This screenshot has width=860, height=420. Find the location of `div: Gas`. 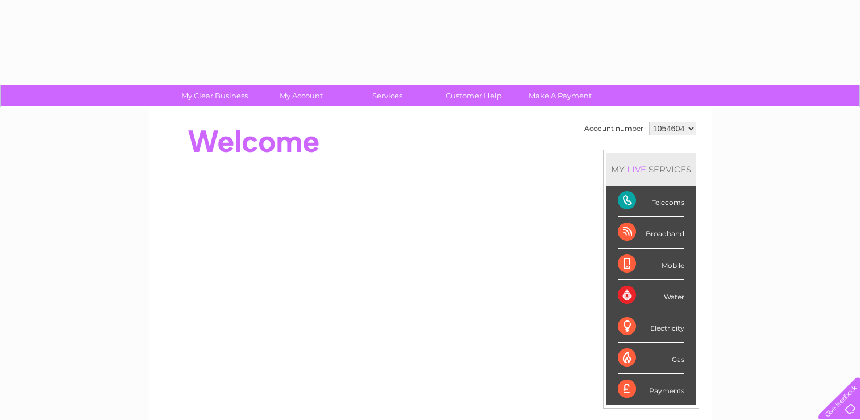

div: Gas is located at coordinates (651, 358).